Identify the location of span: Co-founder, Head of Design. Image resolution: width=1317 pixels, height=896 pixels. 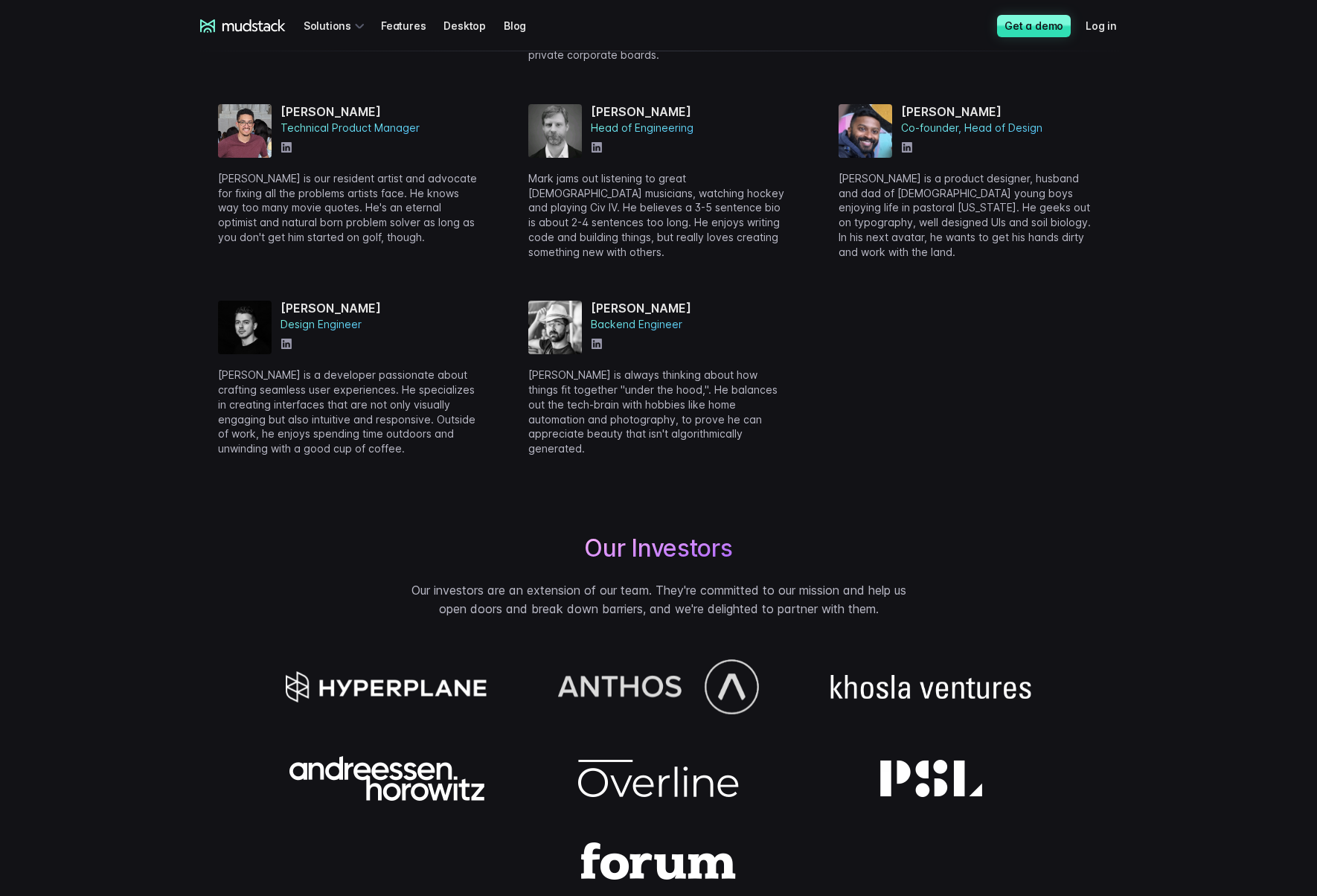
(972, 128).